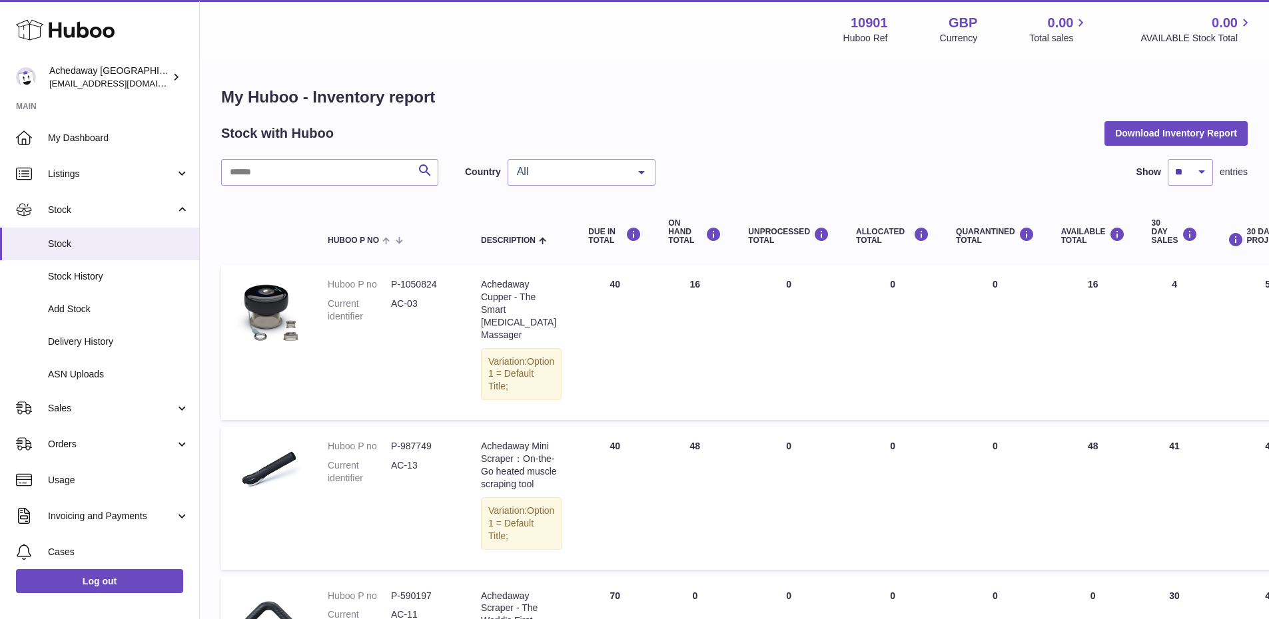 The height and width of the screenshot is (619, 1269). What do you see at coordinates (422, 472) in the screenshot?
I see `dd: AC-13` at bounding box center [422, 472].